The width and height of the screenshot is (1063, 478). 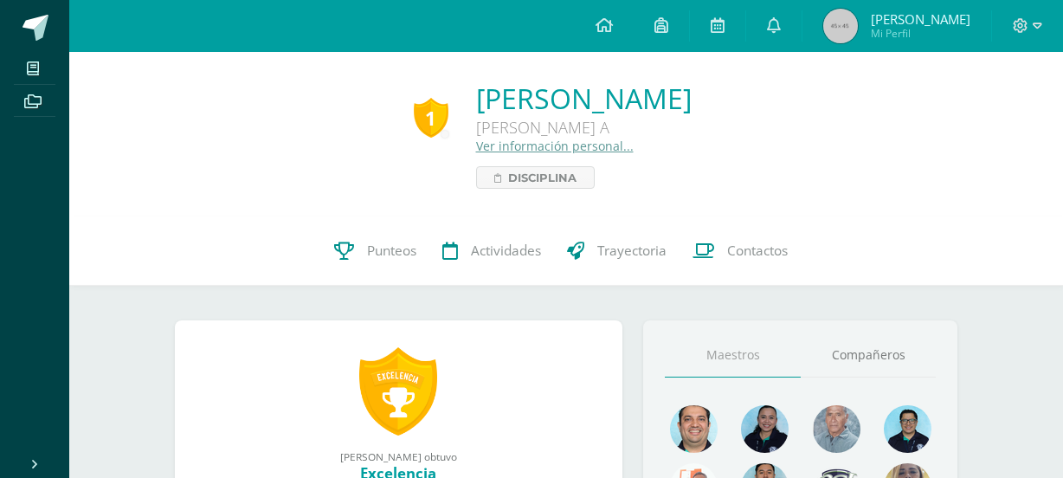 I want to click on a: Ver información personal..., so click(x=555, y=145).